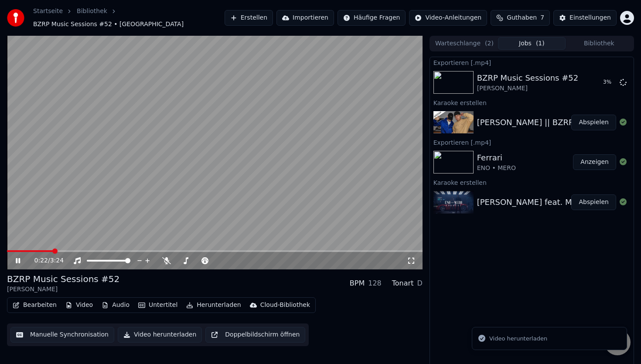 Image resolution: width=641 pixels, height=364 pixels. Describe the element at coordinates (521, 18) in the screenshot. I see `span: Guthaben` at that location.